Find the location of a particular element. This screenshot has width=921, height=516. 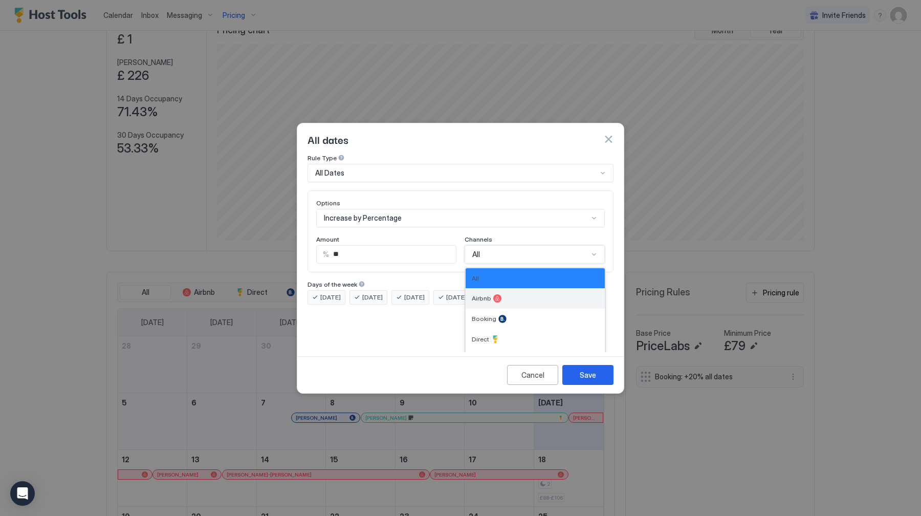

span: Days of the week is located at coordinates (332, 284).